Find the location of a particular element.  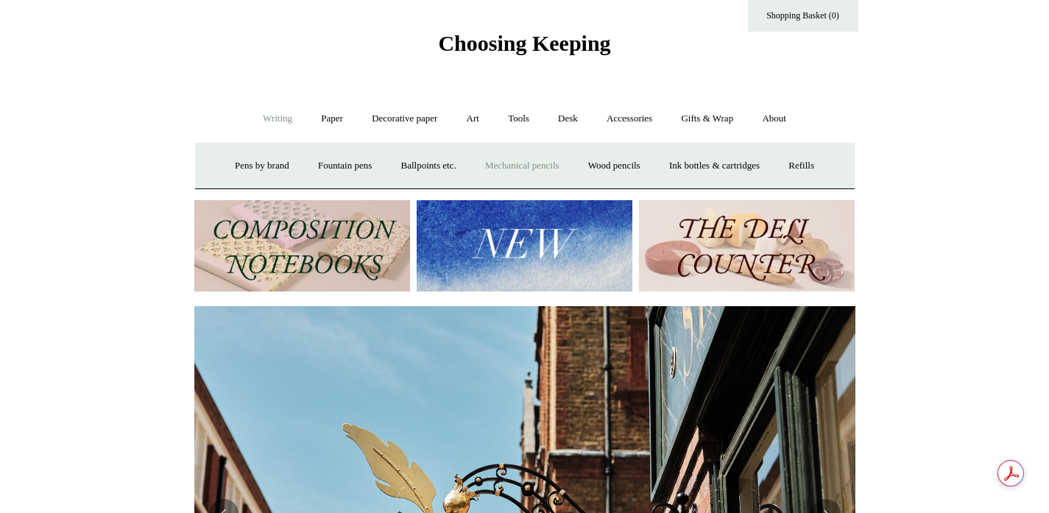

a: Mechanical pencils is located at coordinates (522, 166).